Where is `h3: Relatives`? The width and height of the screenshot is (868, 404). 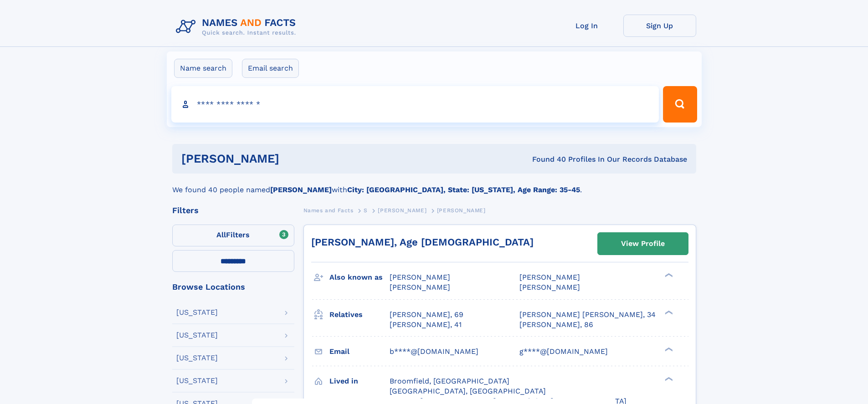 h3: Relatives is located at coordinates (360, 315).